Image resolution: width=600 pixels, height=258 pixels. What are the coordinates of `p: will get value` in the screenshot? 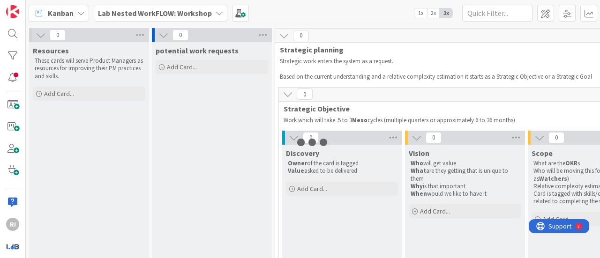 It's located at (465, 164).